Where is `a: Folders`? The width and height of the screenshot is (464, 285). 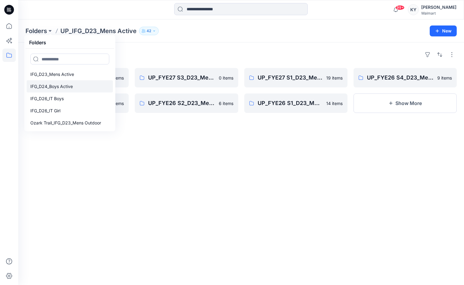 a: Folders is located at coordinates (36, 31).